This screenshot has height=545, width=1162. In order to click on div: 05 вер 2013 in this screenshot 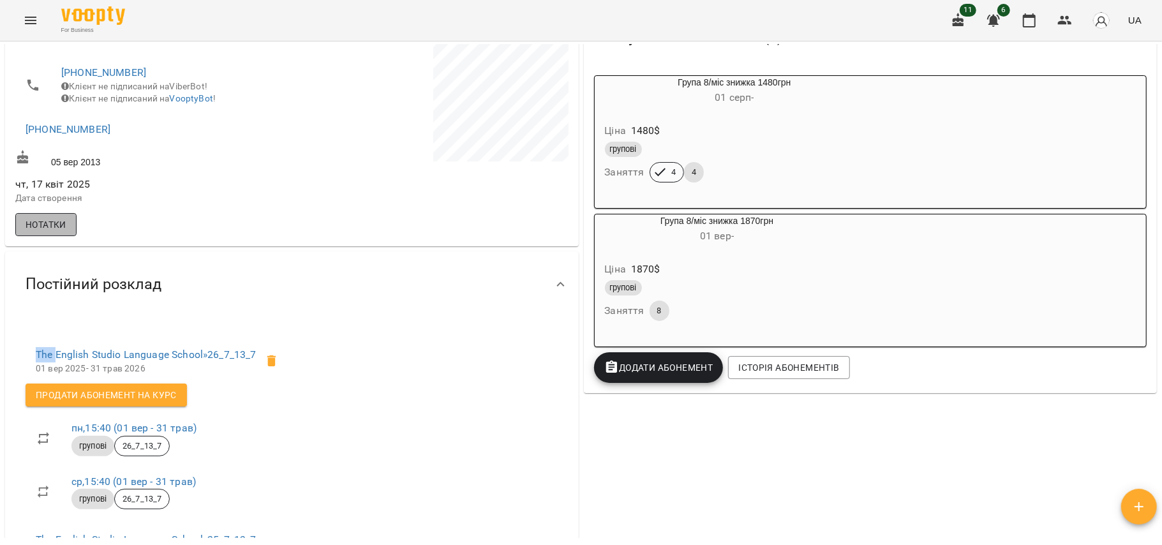, I will do `click(152, 159)`.